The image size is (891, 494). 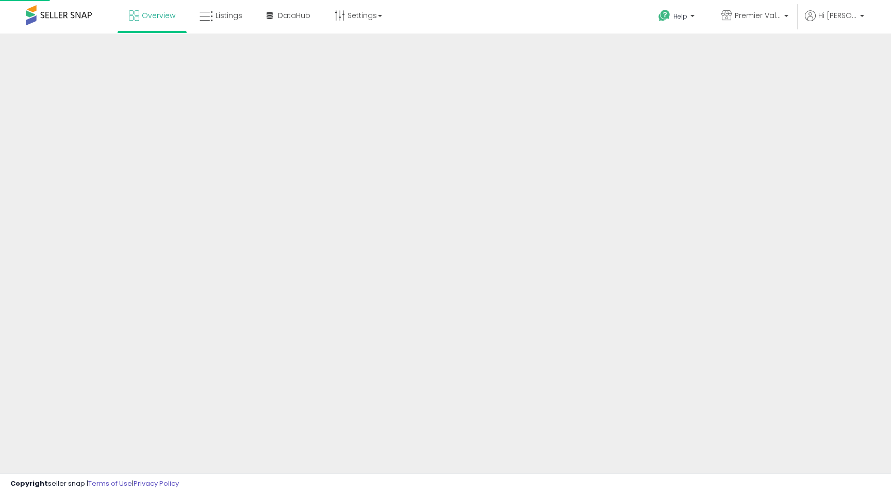 I want to click on span: Listings, so click(x=229, y=15).